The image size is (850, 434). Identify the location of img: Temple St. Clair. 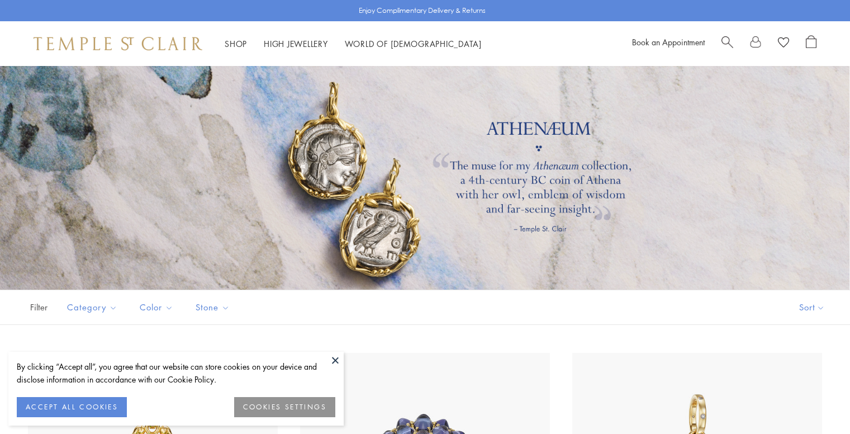
(118, 44).